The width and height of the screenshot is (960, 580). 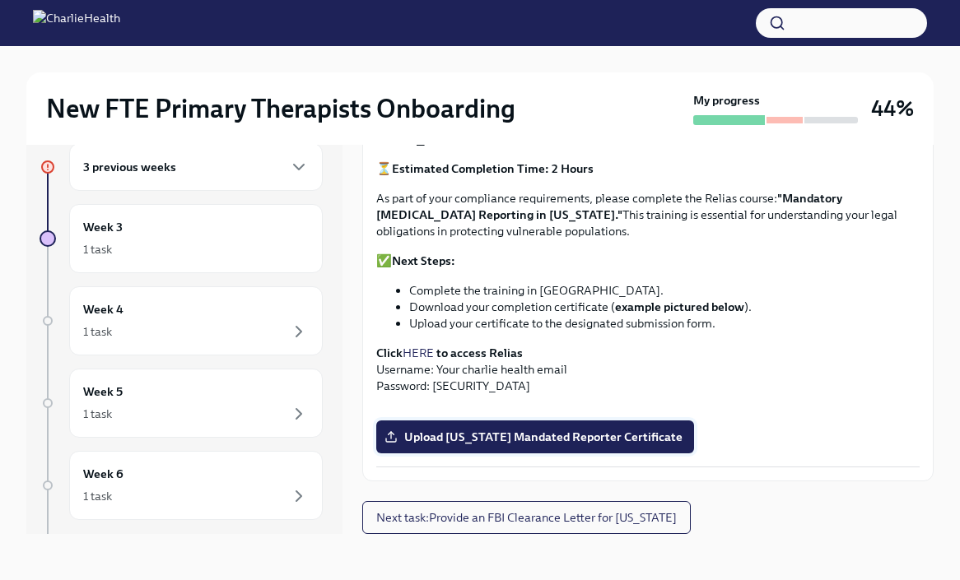 What do you see at coordinates (181, 321) in the screenshot?
I see `a: Week 41 task` at bounding box center [181, 321].